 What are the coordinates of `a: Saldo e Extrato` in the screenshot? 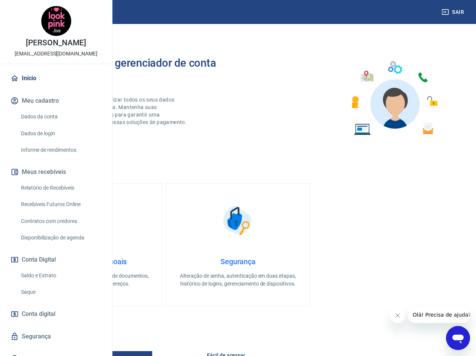 It's located at (60, 275).